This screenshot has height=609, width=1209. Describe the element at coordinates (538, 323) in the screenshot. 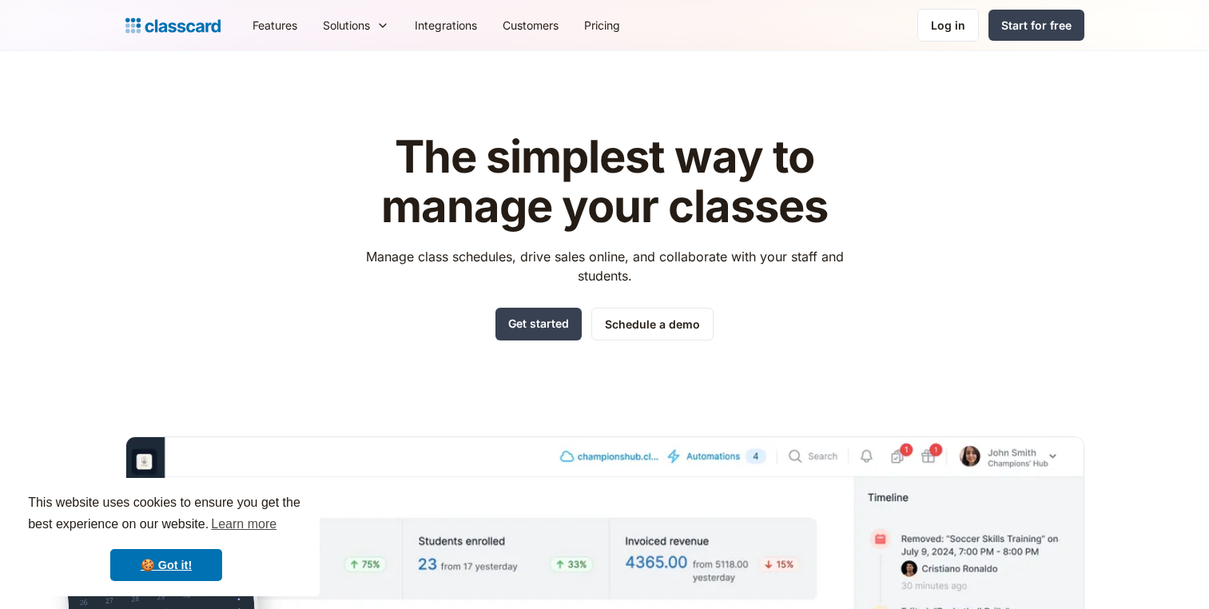

I see `a: Get started` at that location.